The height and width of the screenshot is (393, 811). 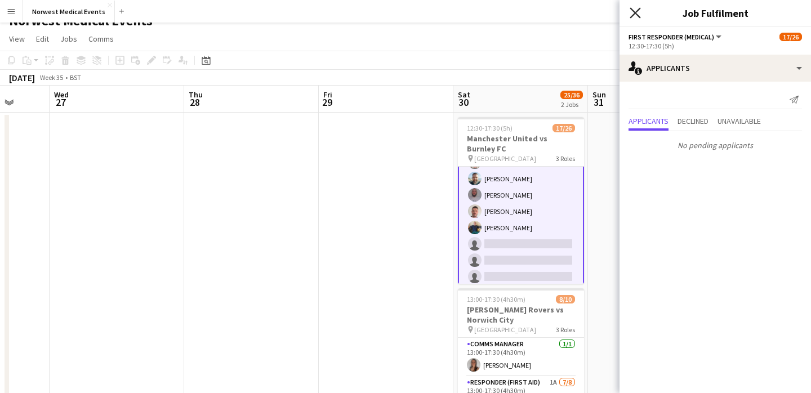 I want to click on div: BST, so click(x=75, y=77).